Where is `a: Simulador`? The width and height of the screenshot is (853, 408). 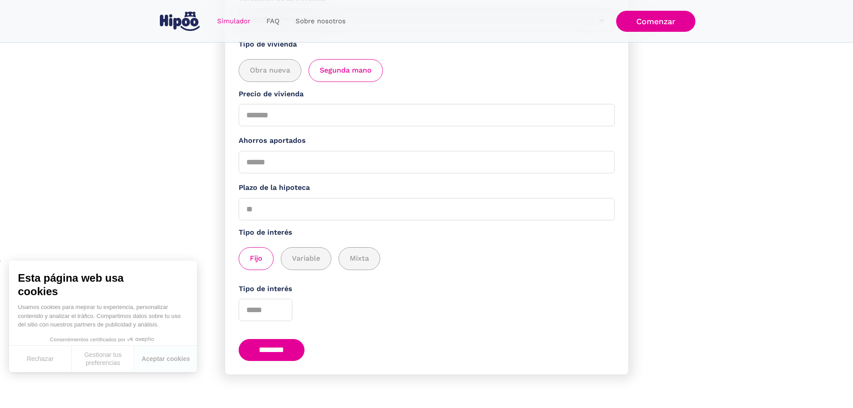
a: Simulador is located at coordinates (234, 21).